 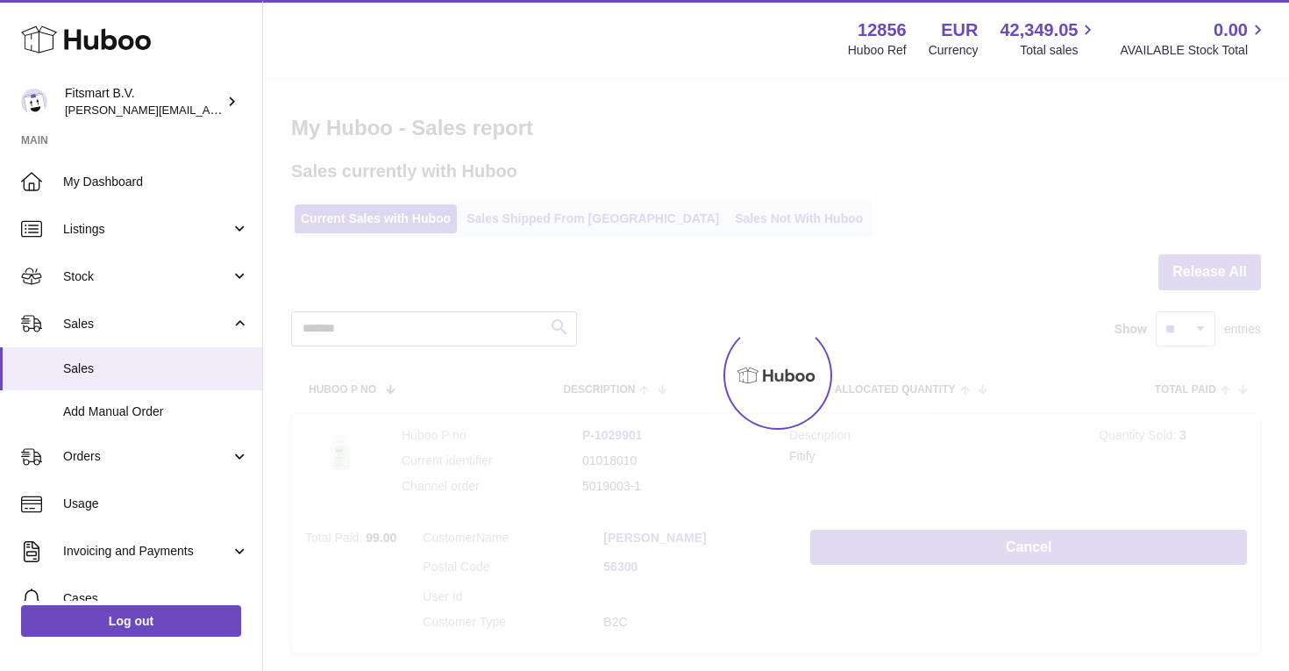 What do you see at coordinates (877, 50) in the screenshot?
I see `div: Huboo Ref` at bounding box center [877, 50].